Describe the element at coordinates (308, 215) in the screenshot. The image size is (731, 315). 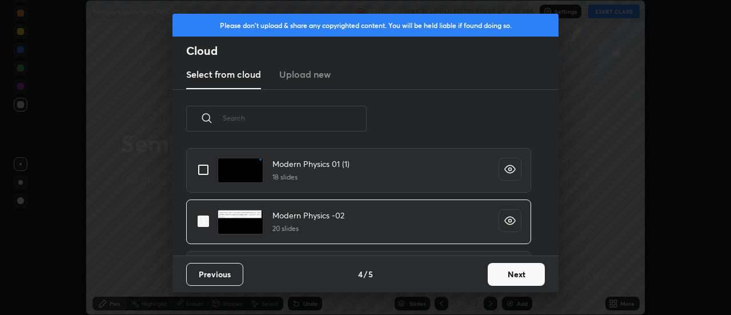
I see `h4: Modern Physics -02` at that location.